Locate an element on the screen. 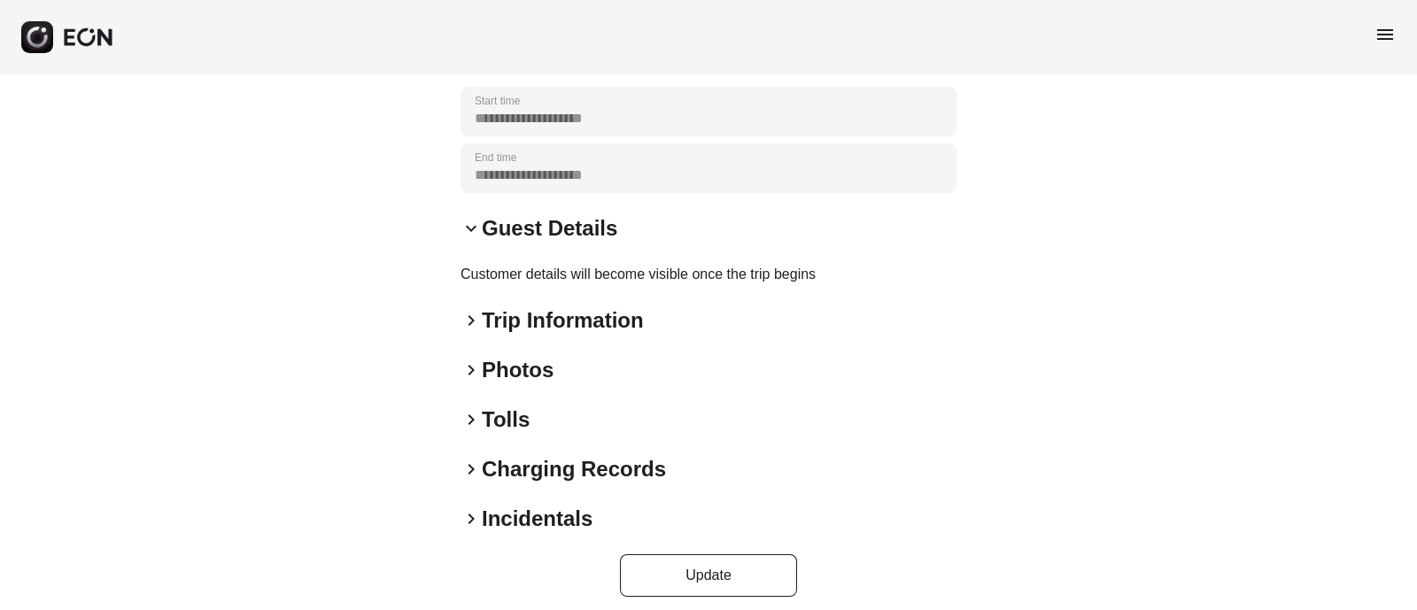 This screenshot has height=610, width=1417. p: Customer details will become visible once the trip begins is located at coordinates (708, 274).